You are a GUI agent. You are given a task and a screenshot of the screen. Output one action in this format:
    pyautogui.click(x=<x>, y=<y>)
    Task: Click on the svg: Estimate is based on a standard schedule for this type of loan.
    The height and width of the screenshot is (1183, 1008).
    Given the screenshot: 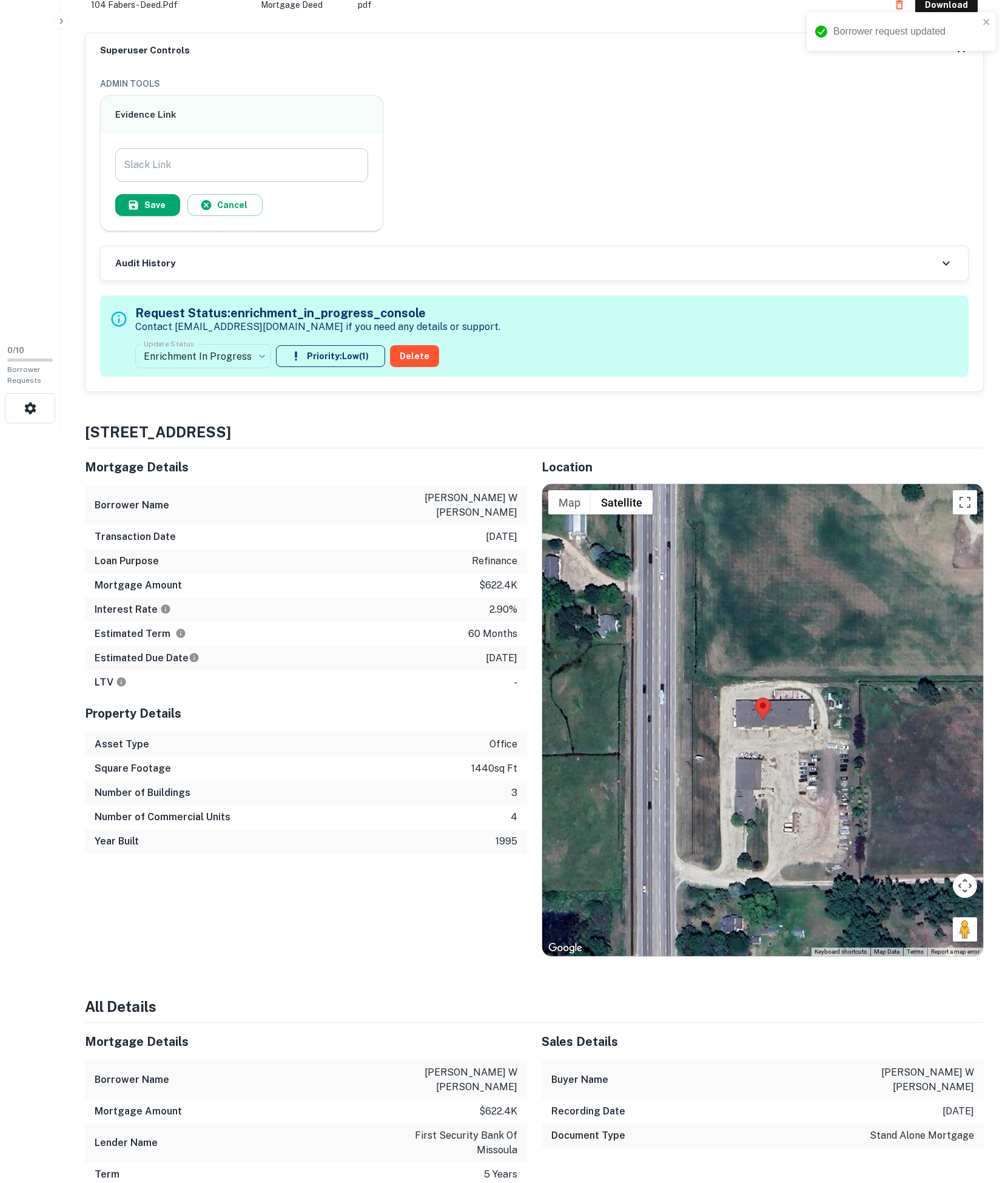 What is the action you would take?
    pyautogui.click(x=194, y=657)
    